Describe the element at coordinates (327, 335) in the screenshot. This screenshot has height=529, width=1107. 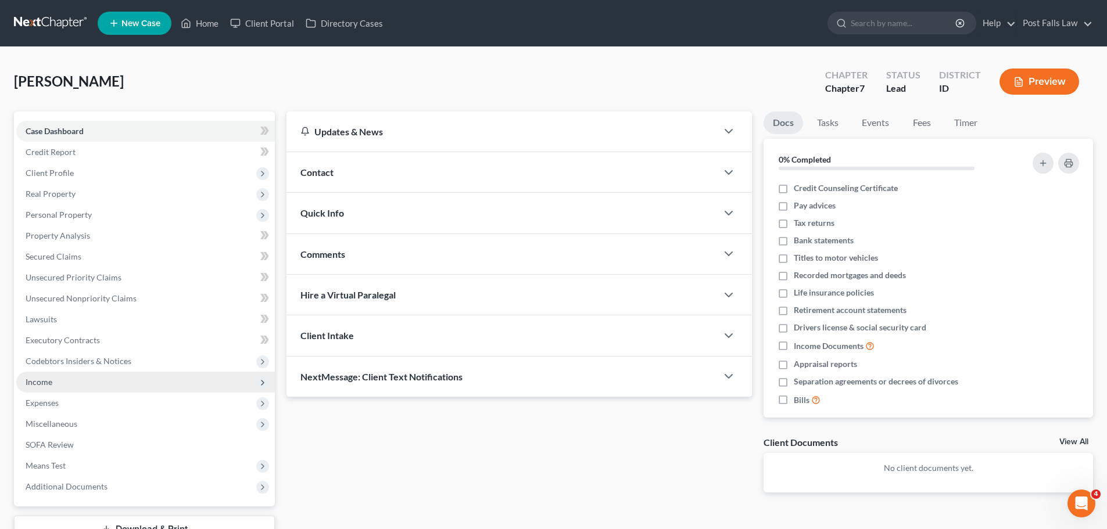
I see `span: Client Intake` at that location.